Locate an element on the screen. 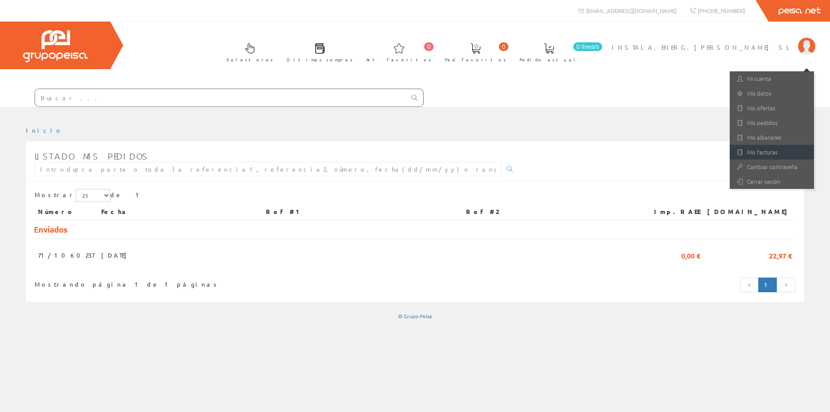 This screenshot has width=830, height=412. a: Selectores is located at coordinates (248, 51).